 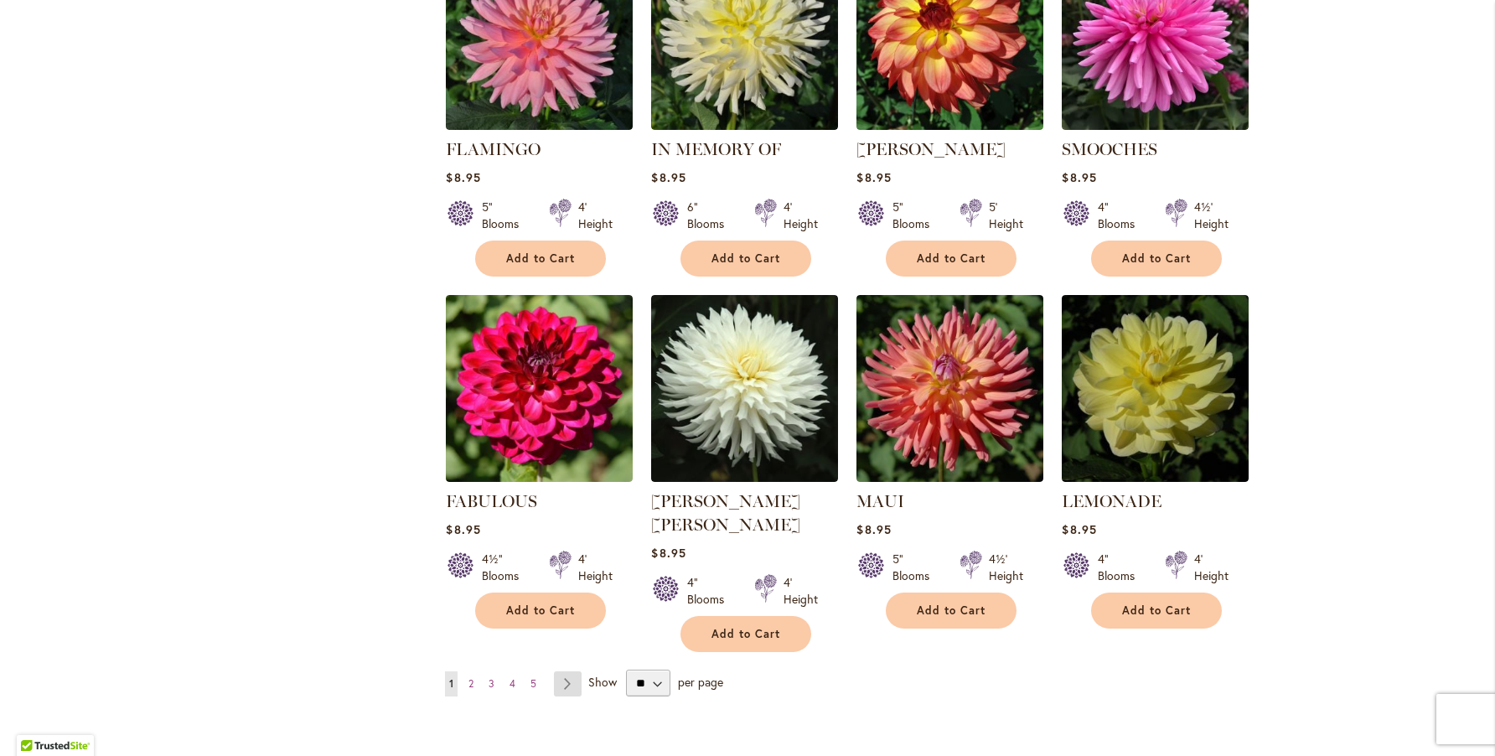 What do you see at coordinates (1006, 215) in the screenshot?
I see `div: 5' Height` at bounding box center [1006, 215].